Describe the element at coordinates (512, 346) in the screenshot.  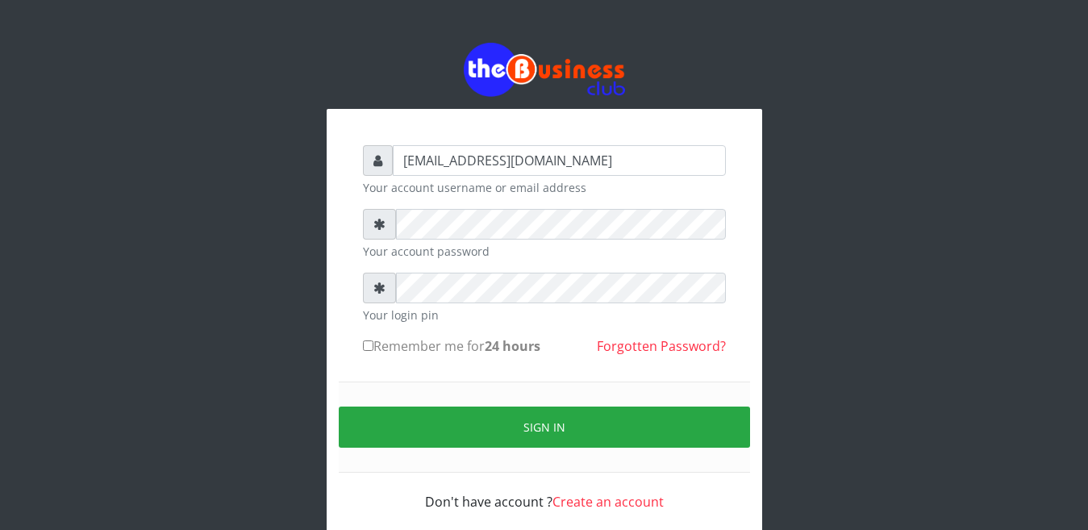
I see `b: 24 hours` at that location.